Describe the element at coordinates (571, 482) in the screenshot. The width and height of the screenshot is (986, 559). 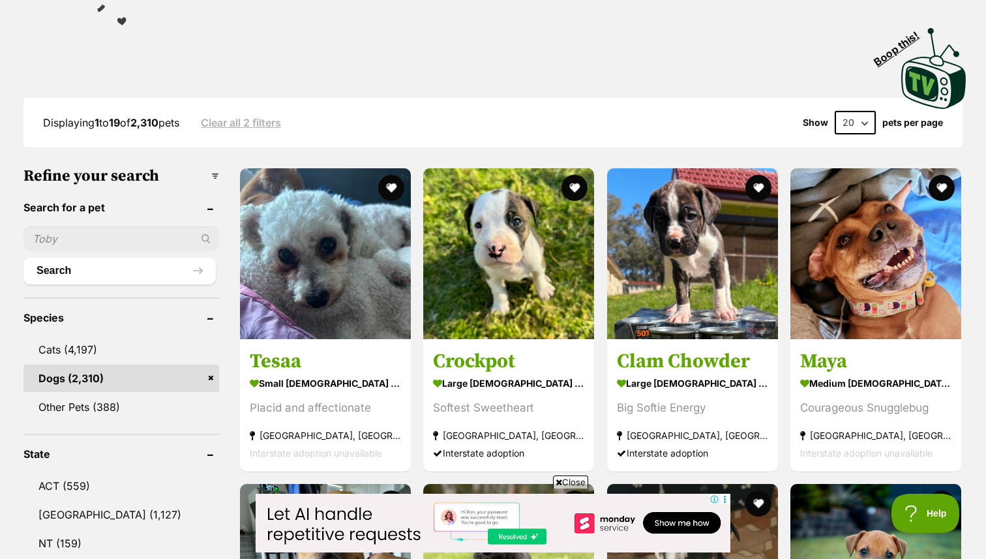
I see `span: Close` at that location.